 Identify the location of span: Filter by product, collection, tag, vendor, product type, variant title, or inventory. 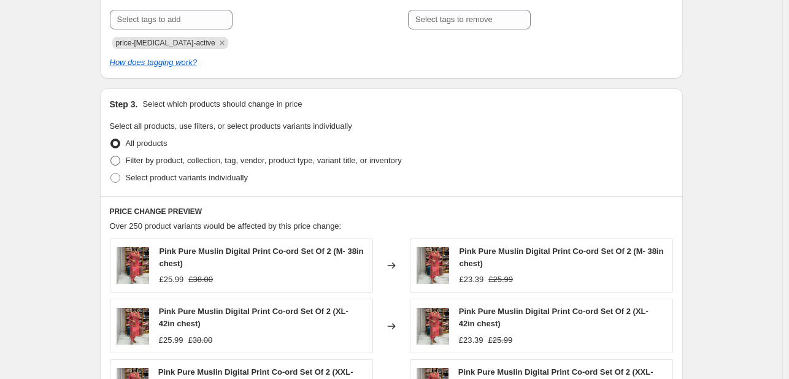
(264, 160).